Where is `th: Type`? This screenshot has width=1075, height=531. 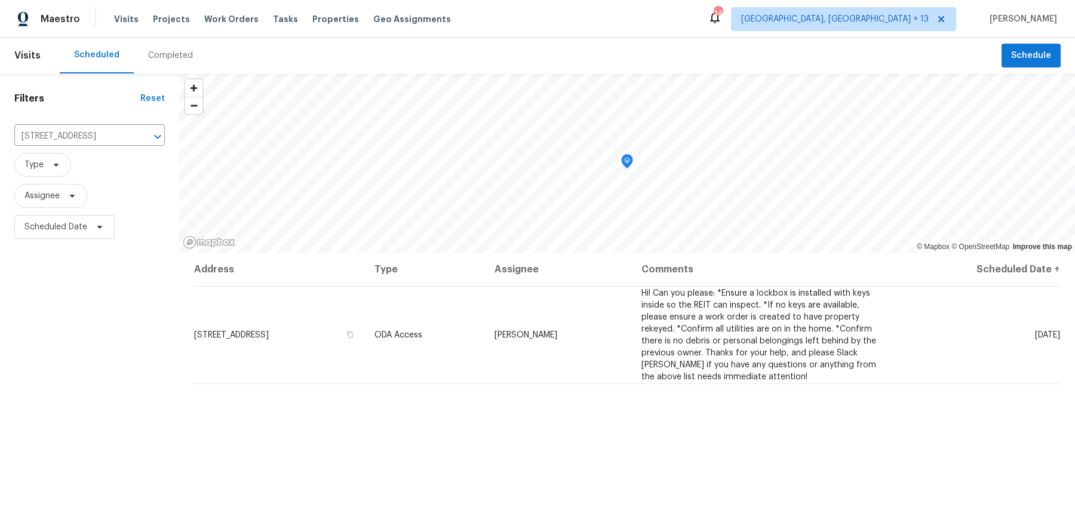 th: Type is located at coordinates (425, 269).